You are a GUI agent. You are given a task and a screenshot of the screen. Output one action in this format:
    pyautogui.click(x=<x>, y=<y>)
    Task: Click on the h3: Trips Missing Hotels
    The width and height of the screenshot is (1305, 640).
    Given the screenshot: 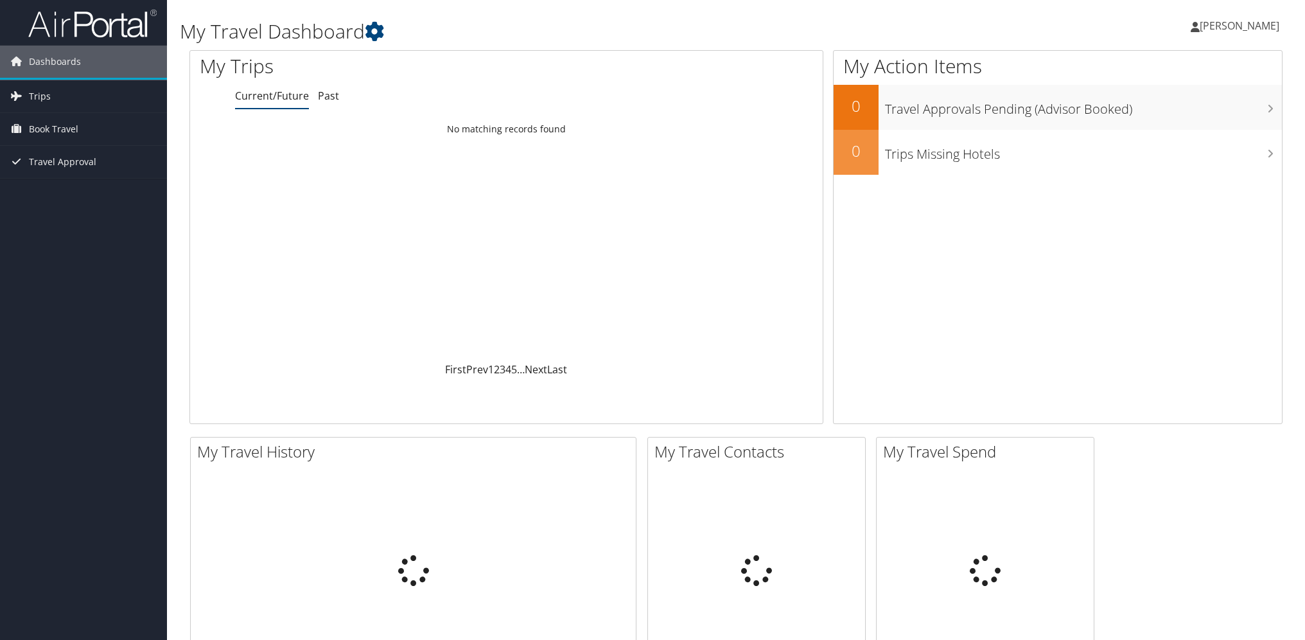 What is the action you would take?
    pyautogui.click(x=1083, y=151)
    